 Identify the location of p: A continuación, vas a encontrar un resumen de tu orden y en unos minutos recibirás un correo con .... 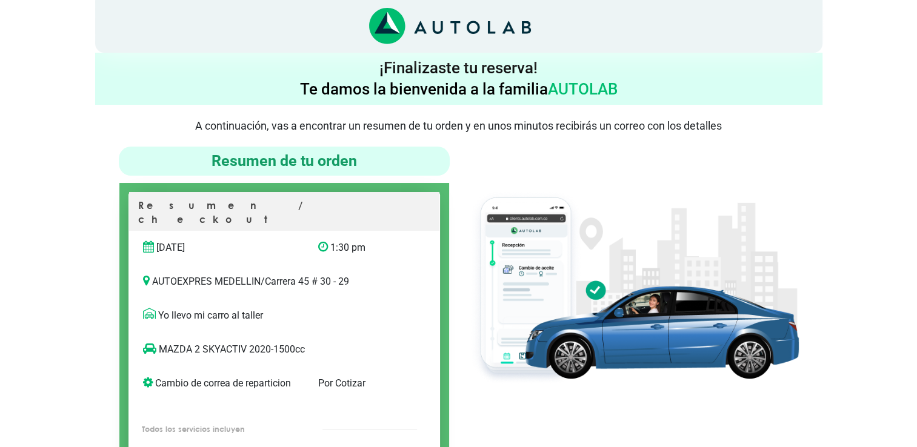
(459, 126).